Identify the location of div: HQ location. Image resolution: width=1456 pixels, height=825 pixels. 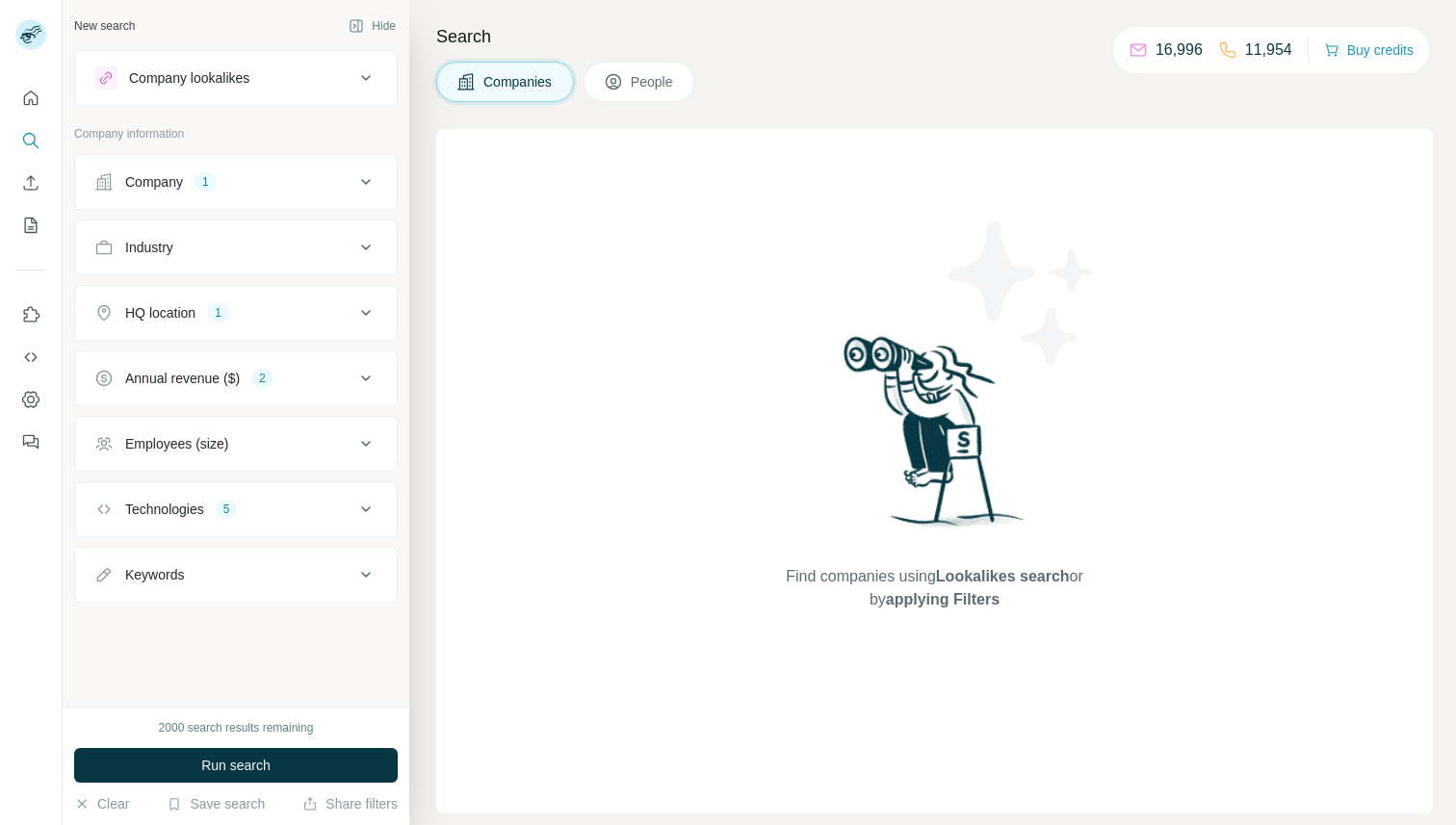
(160, 313).